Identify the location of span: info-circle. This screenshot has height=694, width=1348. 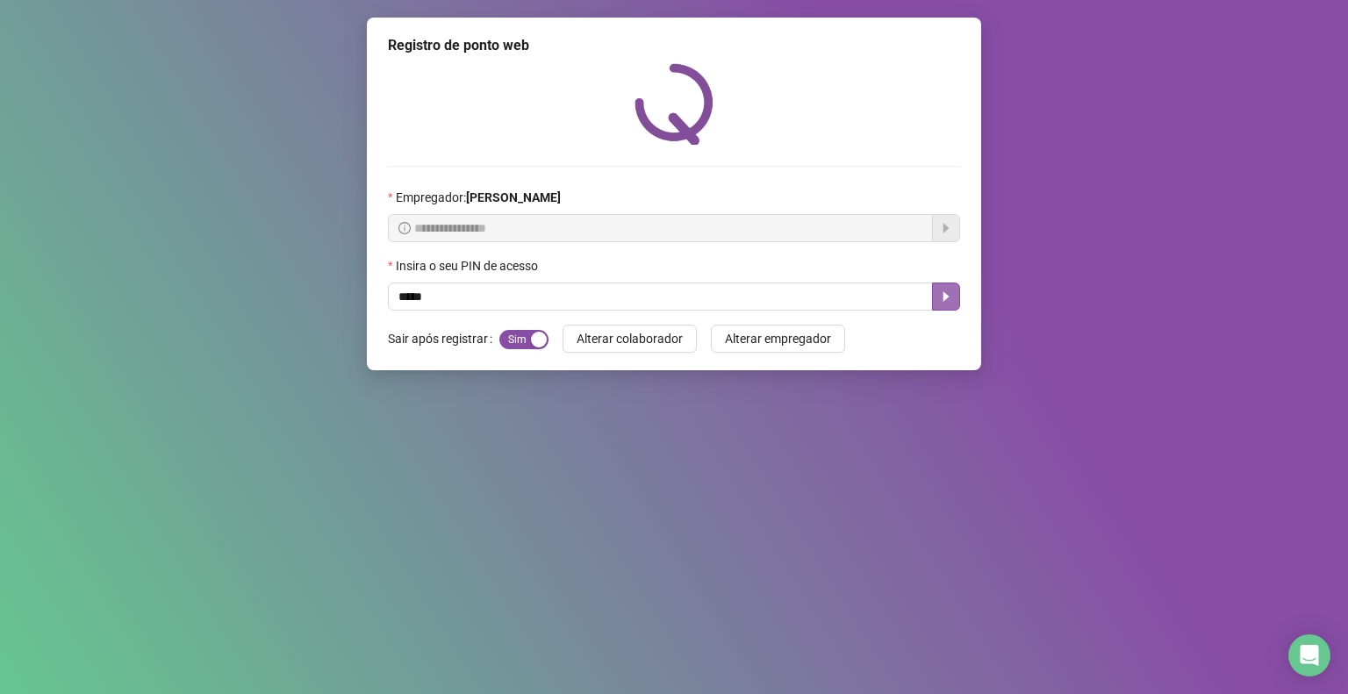
(405, 228).